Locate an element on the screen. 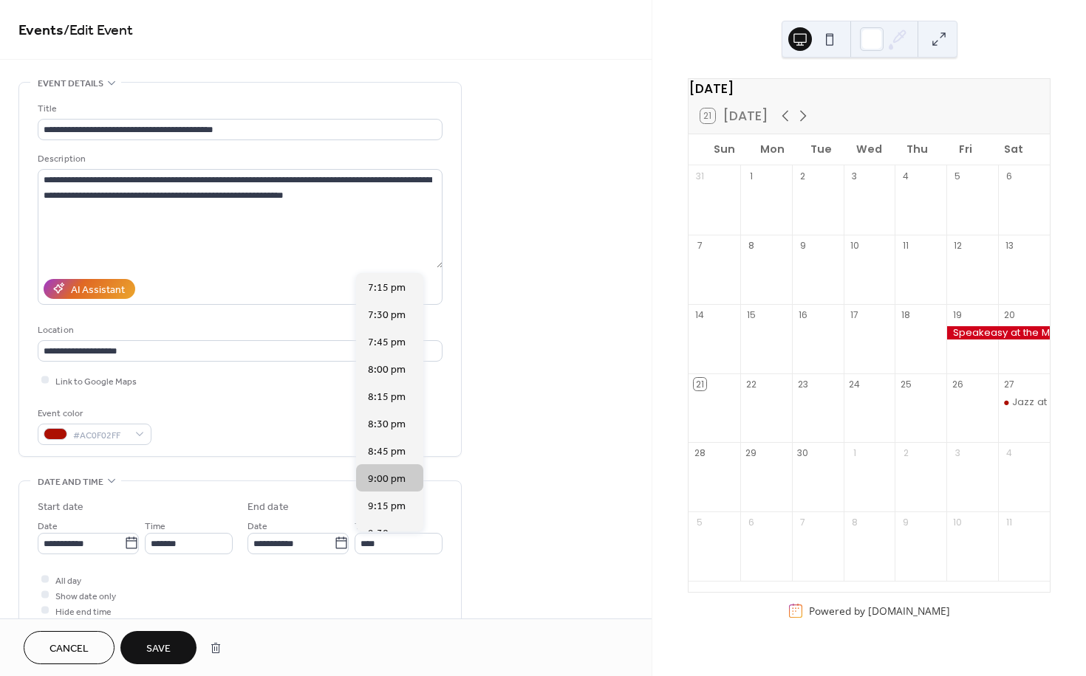 The width and height of the screenshot is (1086, 676). span: 9:15 pm is located at coordinates (386, 507).